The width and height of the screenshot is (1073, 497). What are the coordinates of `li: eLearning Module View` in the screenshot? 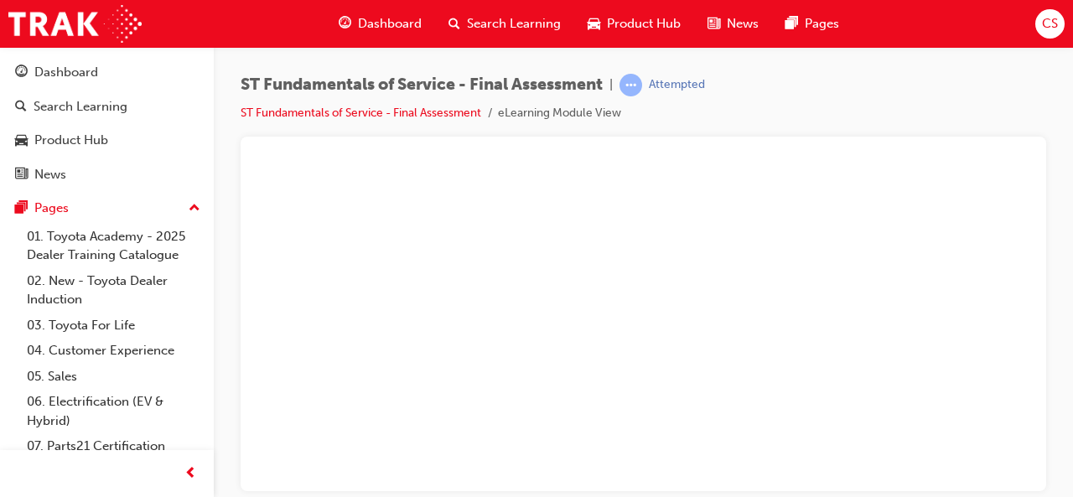 It's located at (559, 113).